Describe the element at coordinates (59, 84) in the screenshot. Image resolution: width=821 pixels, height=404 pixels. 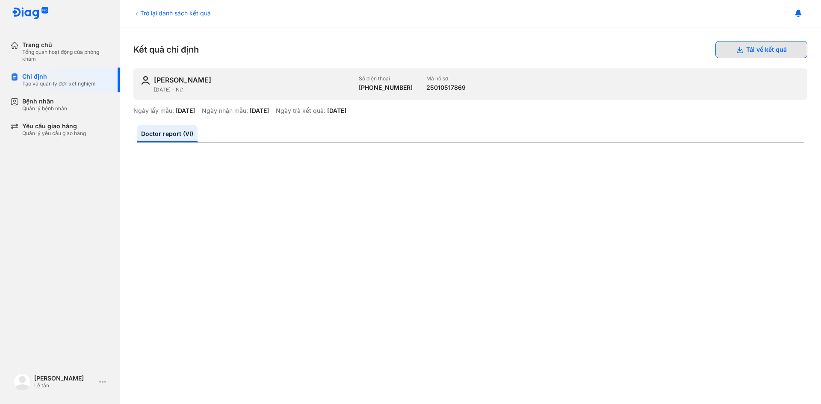
I see `div: Tạo và quản lý đơn xét nghiệm` at that location.